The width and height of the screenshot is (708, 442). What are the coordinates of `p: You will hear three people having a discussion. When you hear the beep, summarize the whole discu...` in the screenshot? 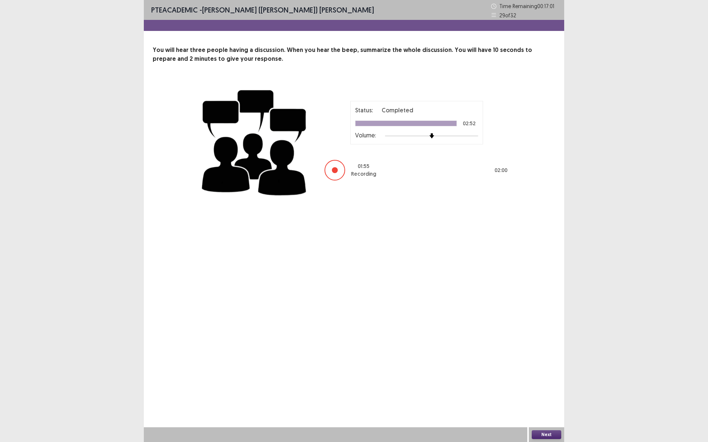 It's located at (354, 55).